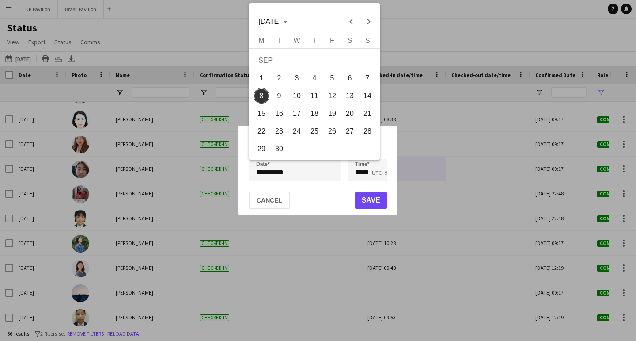 The image size is (636, 341). I want to click on span: 29, so click(261, 149).